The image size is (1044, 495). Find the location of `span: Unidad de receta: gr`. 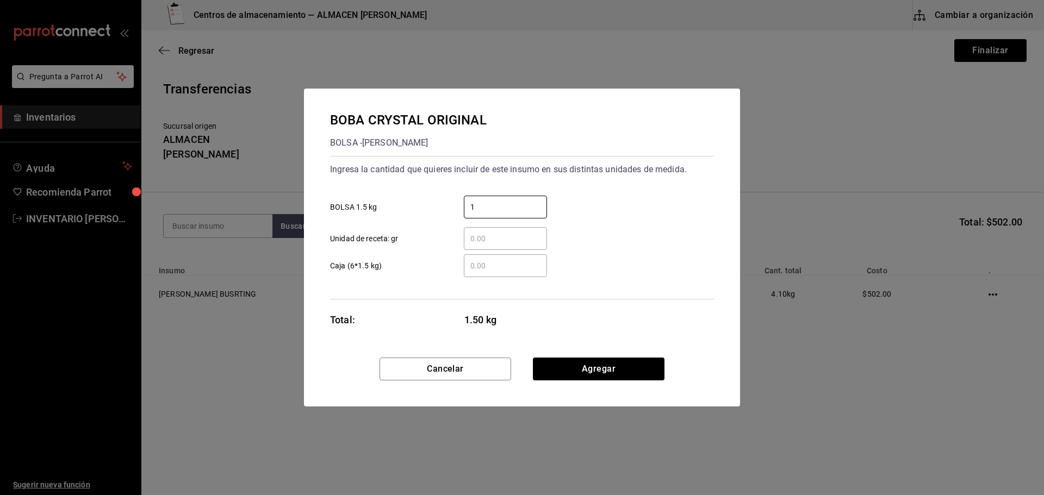

span: Unidad de receta: gr is located at coordinates (364, 239).